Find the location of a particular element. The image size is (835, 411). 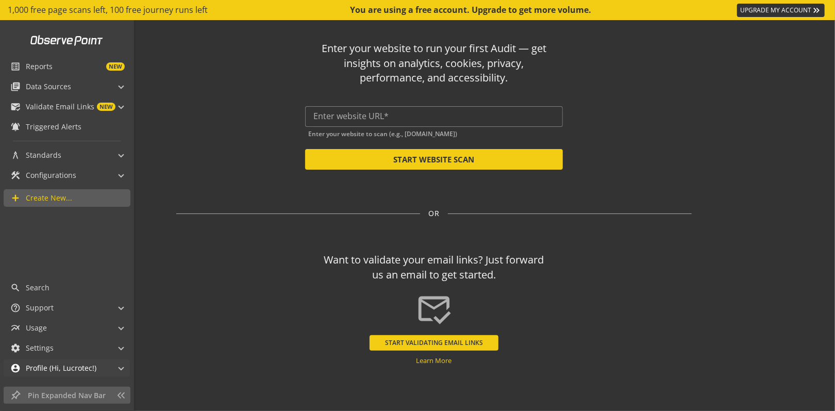

span: Configurations is located at coordinates (51, 175).